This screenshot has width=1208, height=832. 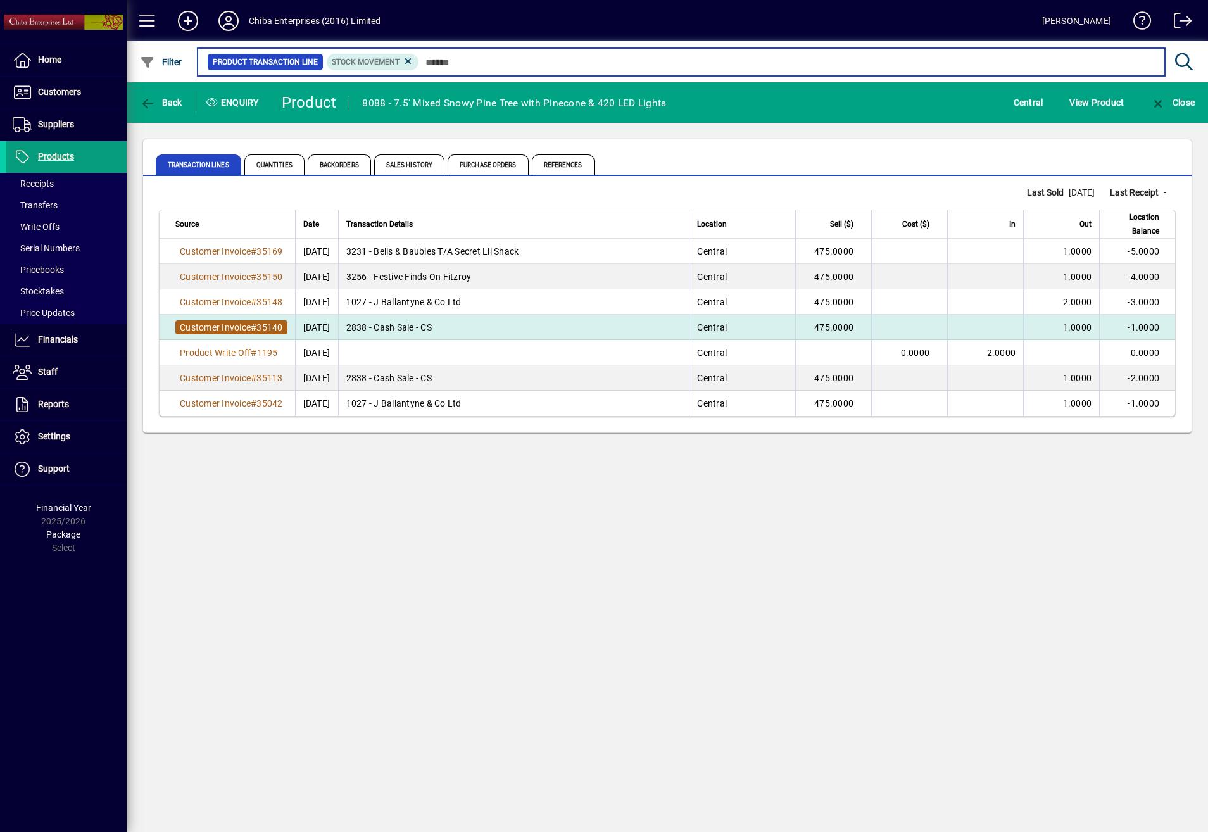 What do you see at coordinates (379, 224) in the screenshot?
I see `span: Transaction Details` at bounding box center [379, 224].